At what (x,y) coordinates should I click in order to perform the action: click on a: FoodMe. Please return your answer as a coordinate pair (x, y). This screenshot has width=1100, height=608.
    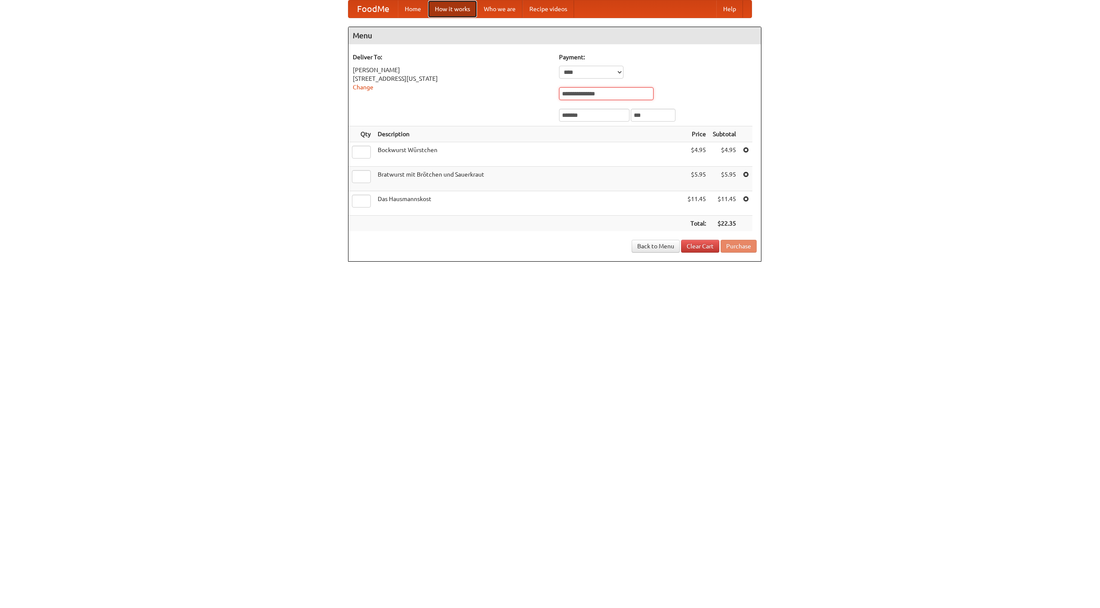
    Looking at the image, I should click on (373, 9).